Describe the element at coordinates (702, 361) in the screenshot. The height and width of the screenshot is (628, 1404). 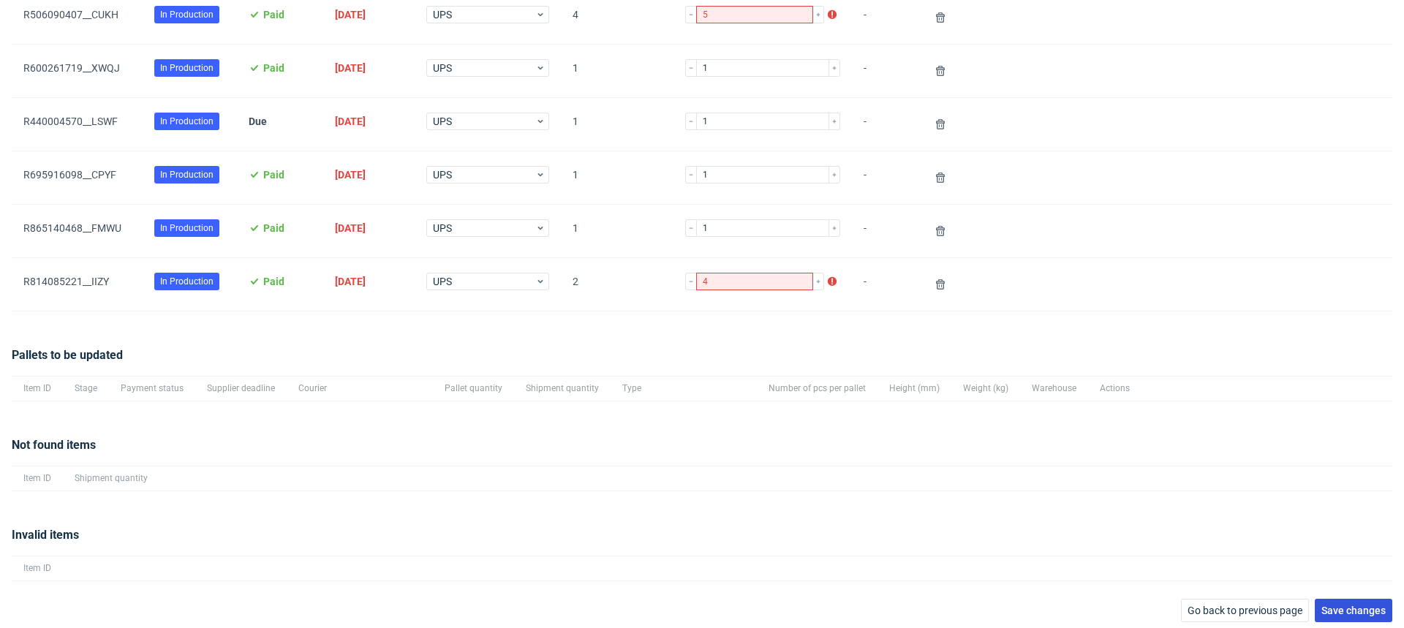
I see `div: Pallets to be updated` at that location.